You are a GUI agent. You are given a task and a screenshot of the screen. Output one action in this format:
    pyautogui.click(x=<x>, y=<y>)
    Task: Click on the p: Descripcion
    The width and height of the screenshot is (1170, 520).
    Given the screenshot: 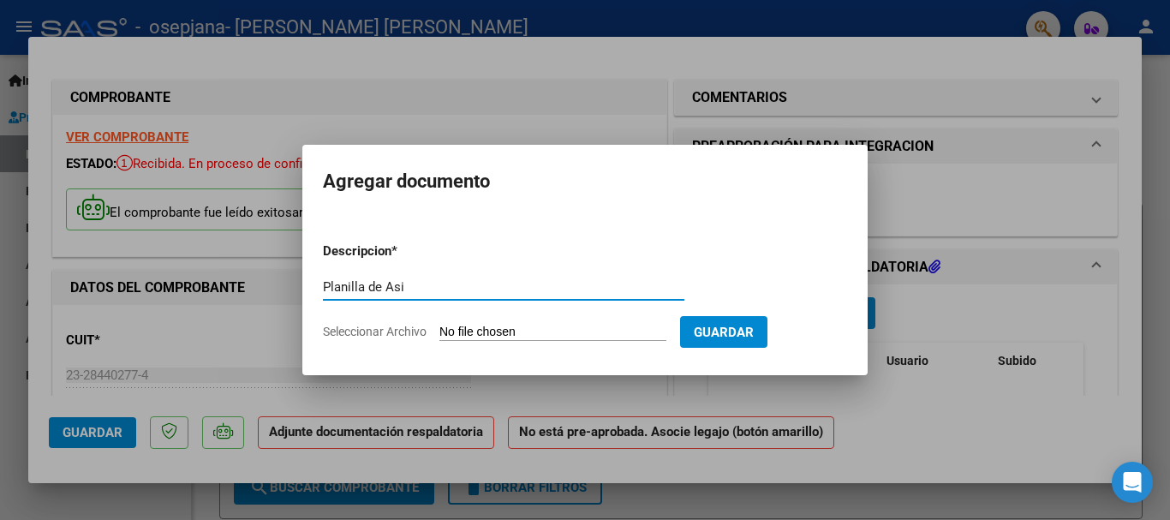 What is the action you would take?
    pyautogui.click(x=402, y=251)
    